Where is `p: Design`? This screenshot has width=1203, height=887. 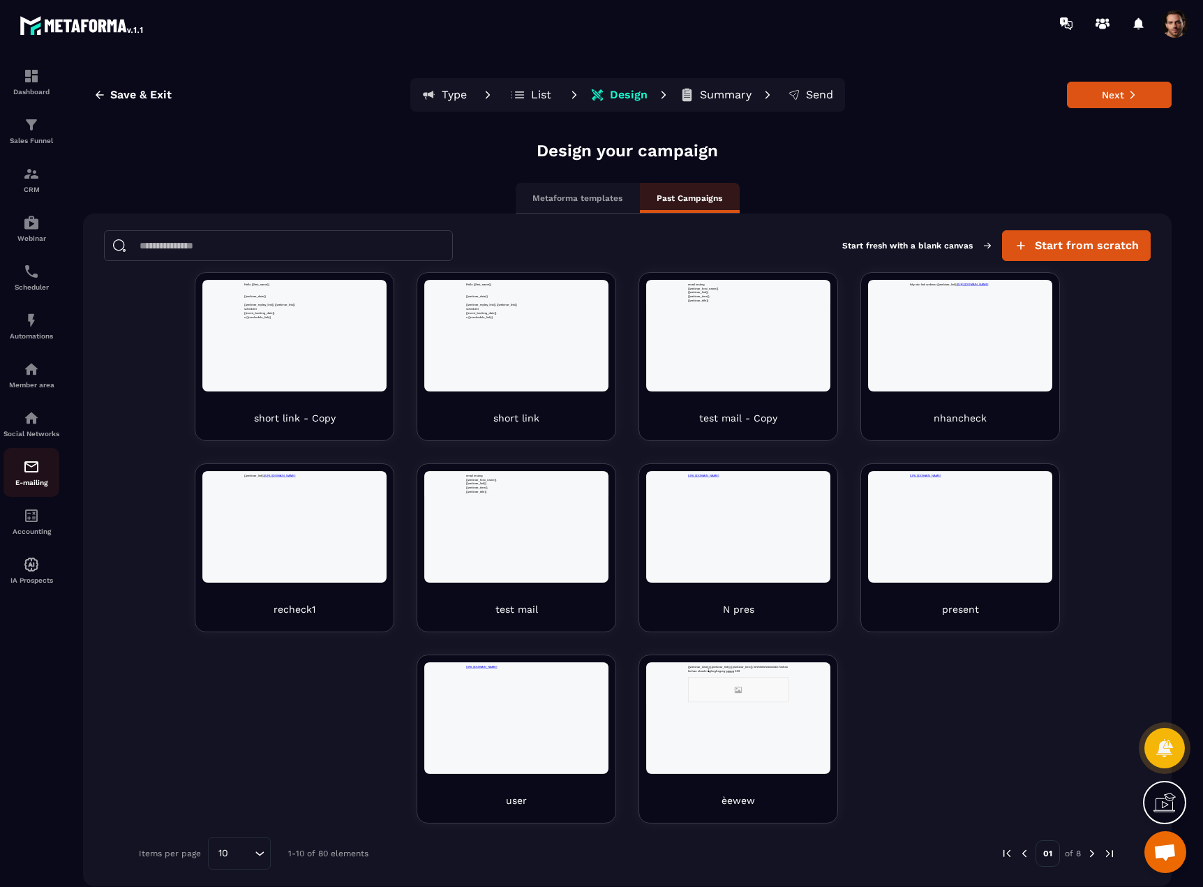
p: Design is located at coordinates (629, 95).